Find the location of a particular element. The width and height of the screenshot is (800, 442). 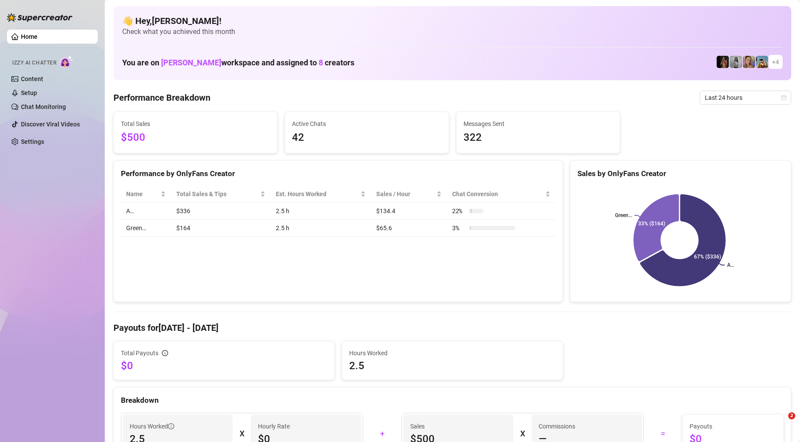

img: Cherry is located at coordinates (748, 62).